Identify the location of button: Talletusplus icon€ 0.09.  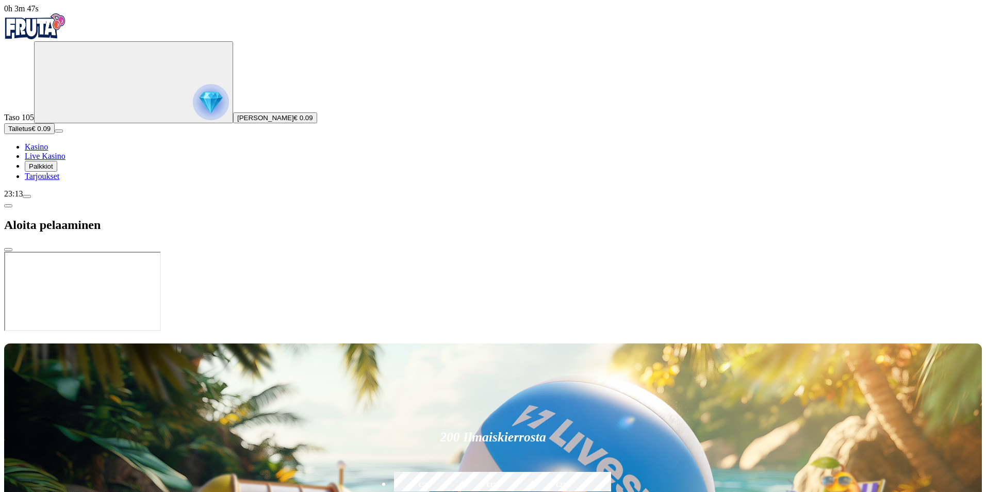
(29, 128).